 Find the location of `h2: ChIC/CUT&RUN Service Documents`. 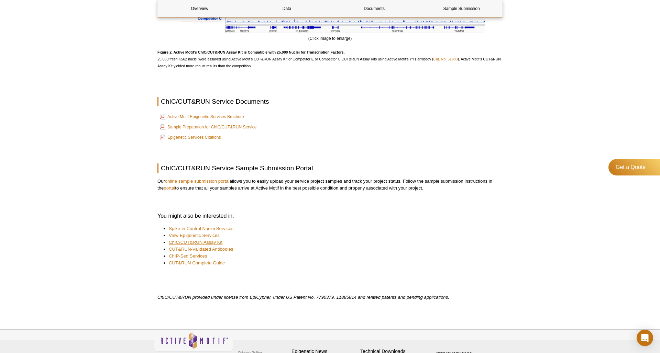

h2: ChIC/CUT&RUN Service Documents is located at coordinates (330, 101).